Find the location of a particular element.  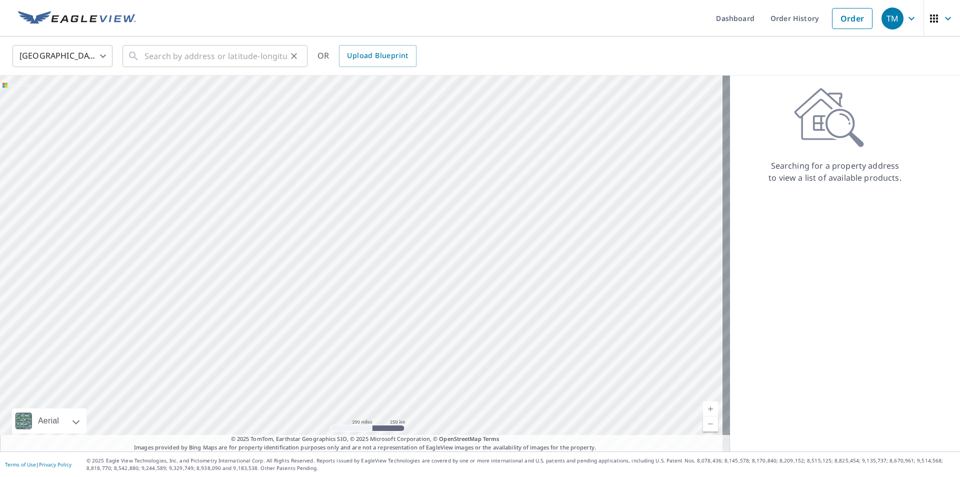

input: Search by address or latitude-longitude is located at coordinates (216, 56).